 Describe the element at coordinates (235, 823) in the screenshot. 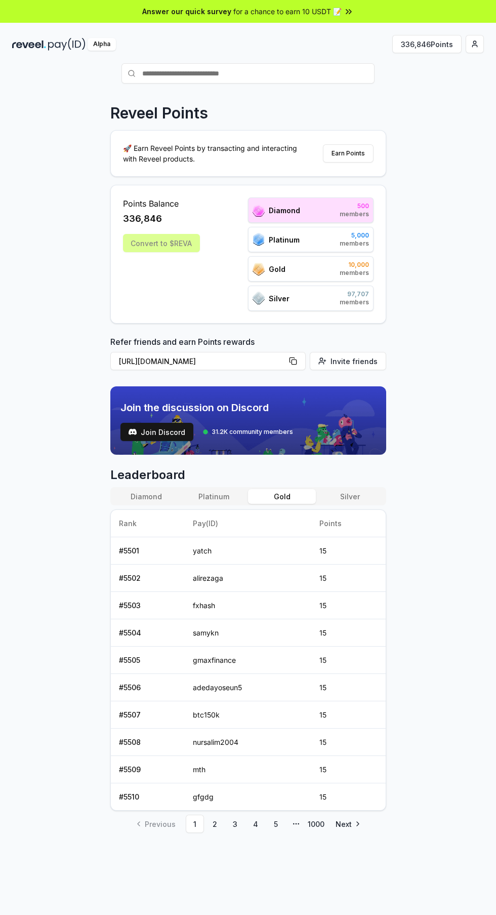

I see `a: 3` at that location.